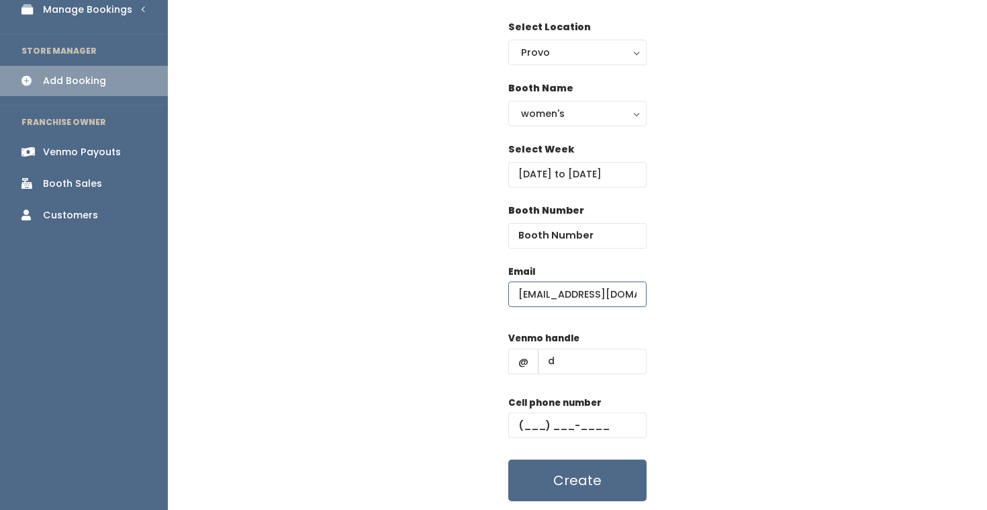 This screenshot has height=510, width=987. I want to click on label: Email, so click(522, 272).